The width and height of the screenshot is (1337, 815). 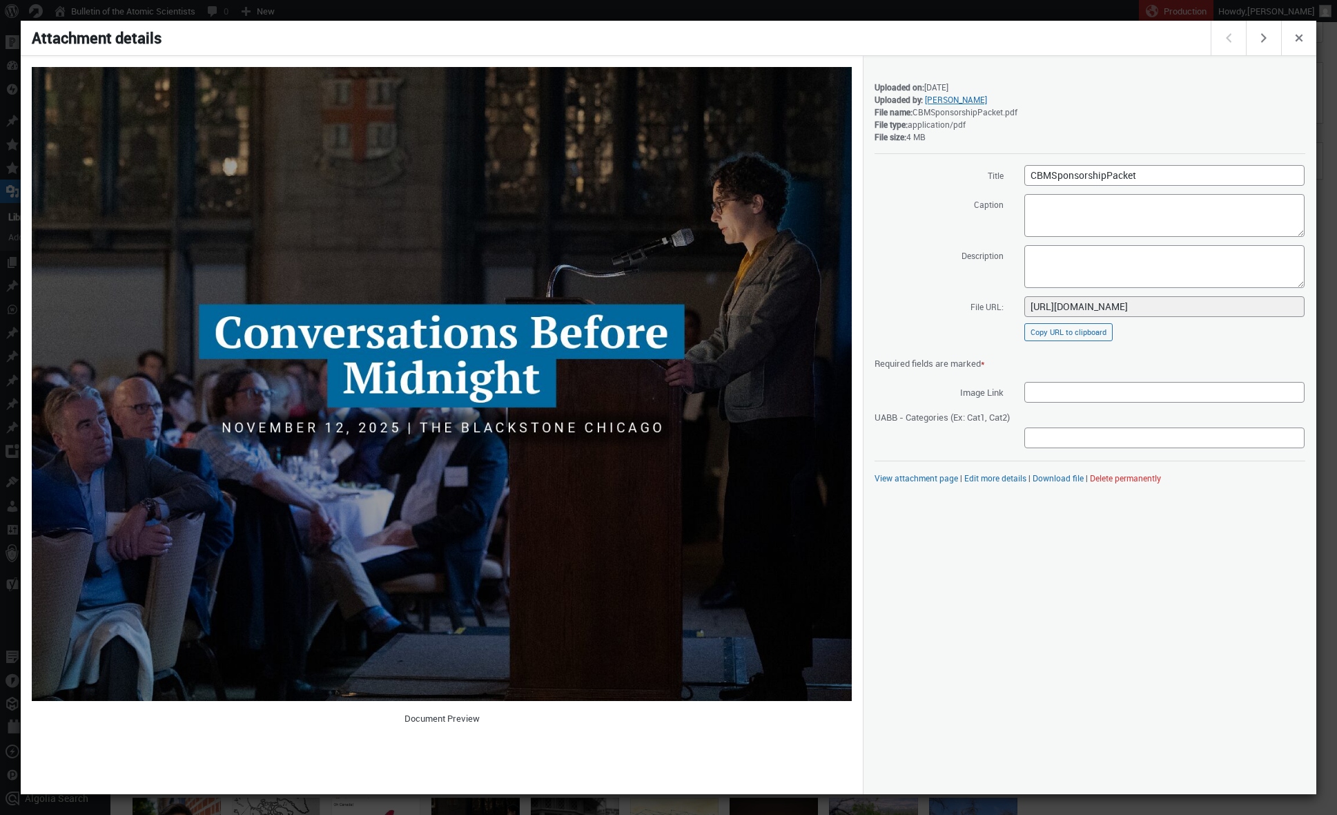 What do you see at coordinates (899, 99) in the screenshot?
I see `strong: Uploaded by:` at bounding box center [899, 99].